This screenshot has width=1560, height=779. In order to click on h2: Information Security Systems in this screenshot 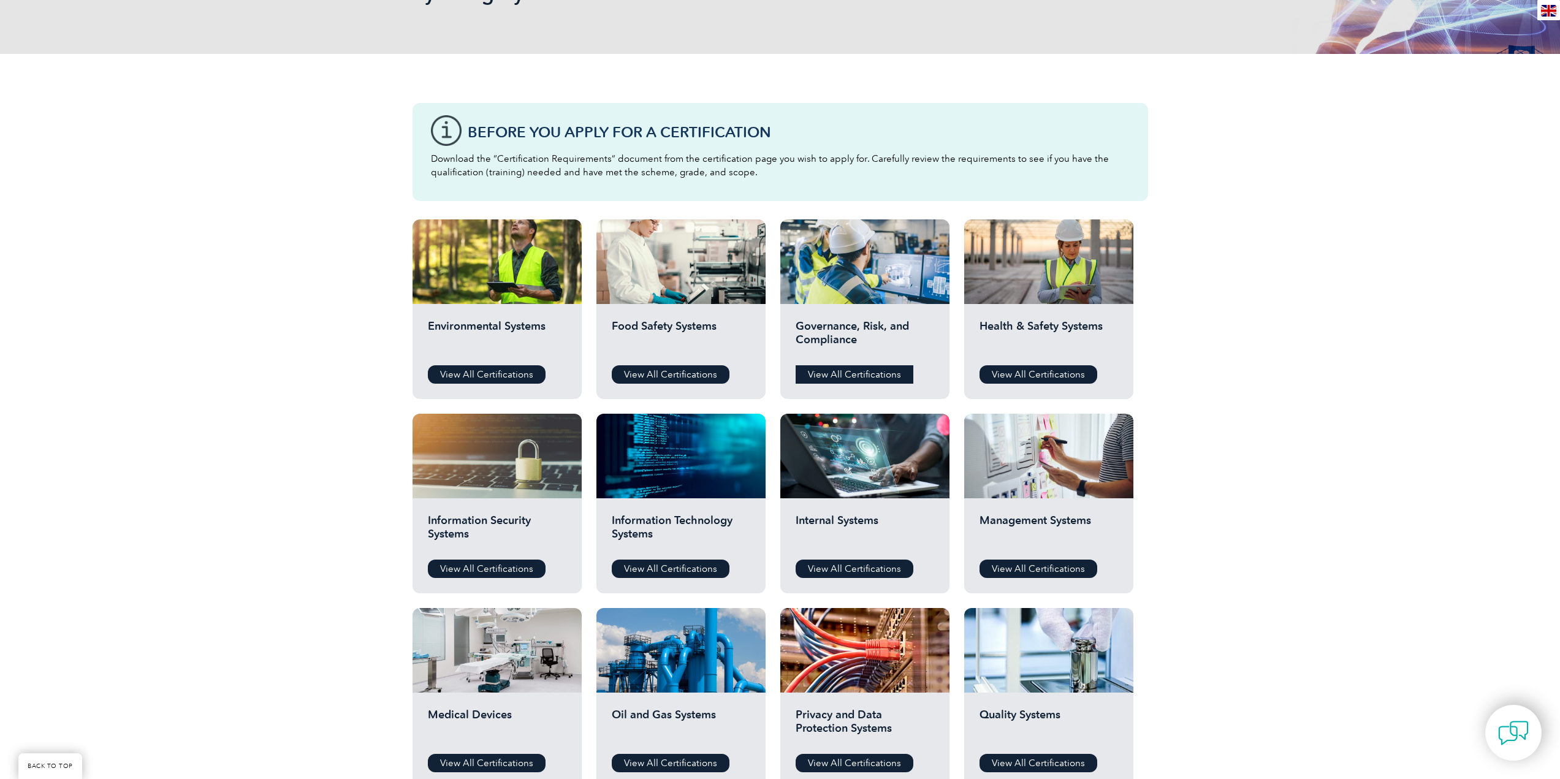, I will do `click(497, 532)`.